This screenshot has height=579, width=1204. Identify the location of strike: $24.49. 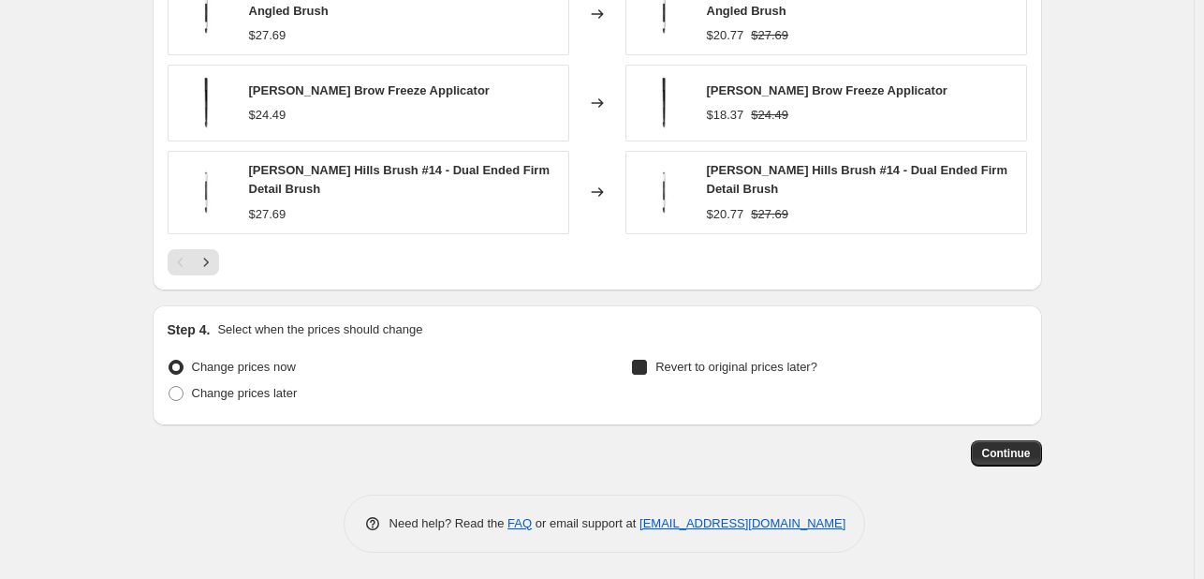
(770, 115).